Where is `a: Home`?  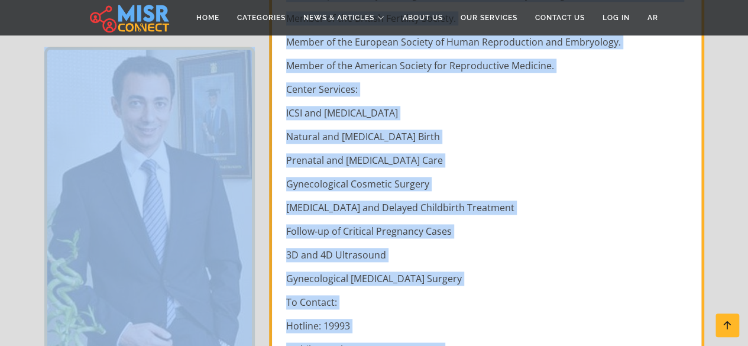
a: Home is located at coordinates (208, 18).